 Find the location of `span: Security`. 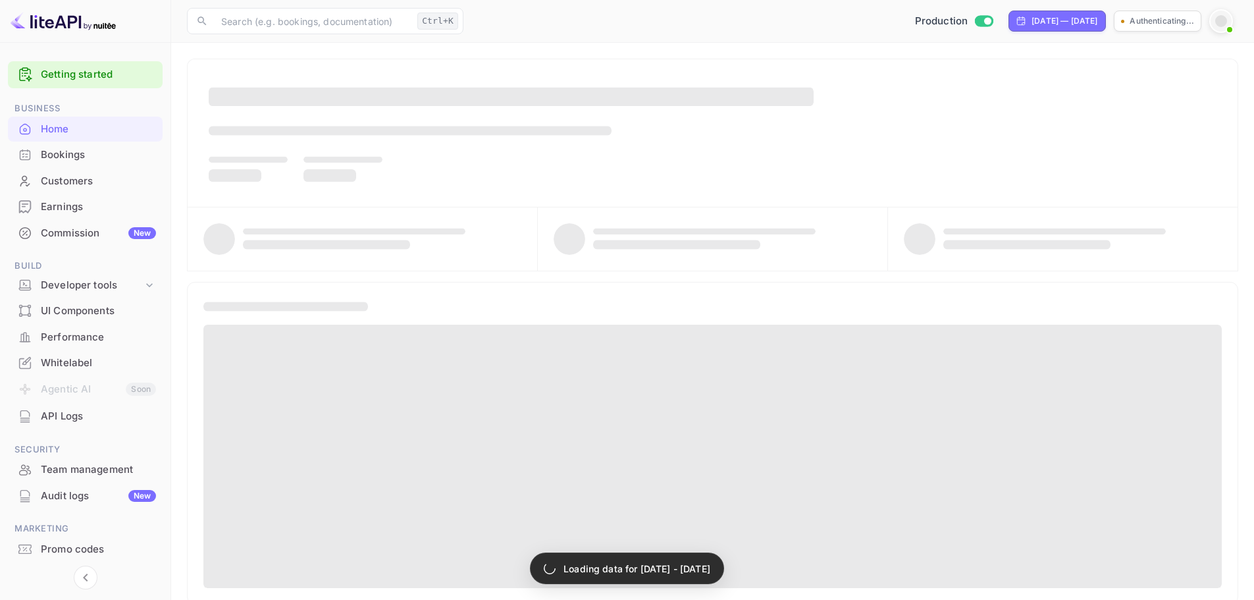

span: Security is located at coordinates (85, 450).